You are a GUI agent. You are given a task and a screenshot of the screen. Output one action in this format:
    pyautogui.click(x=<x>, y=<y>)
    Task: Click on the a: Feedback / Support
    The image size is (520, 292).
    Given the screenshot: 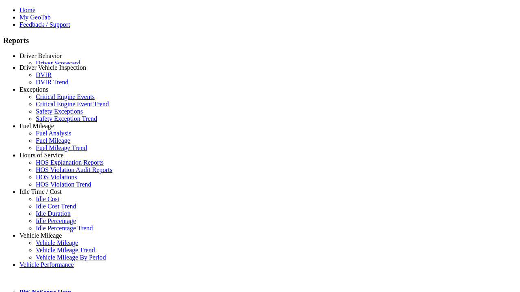 What is the action you would take?
    pyautogui.click(x=45, y=24)
    